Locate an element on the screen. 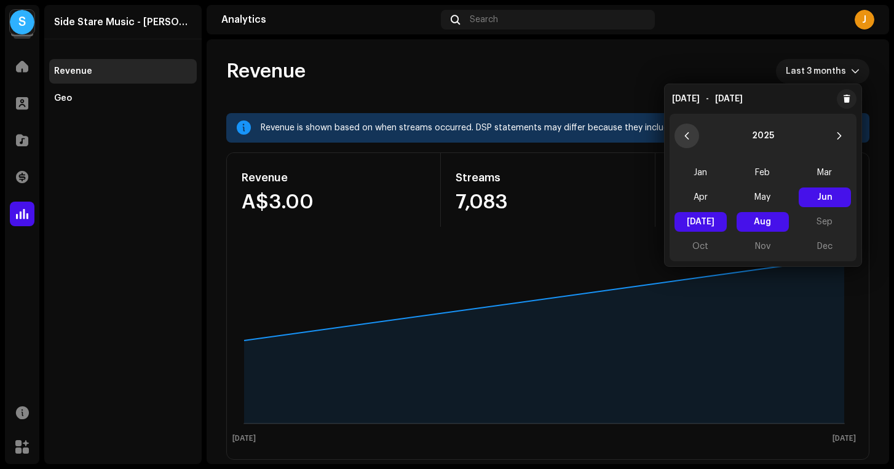 The image size is (894, 469). div: dropdown trigger is located at coordinates (855, 71).